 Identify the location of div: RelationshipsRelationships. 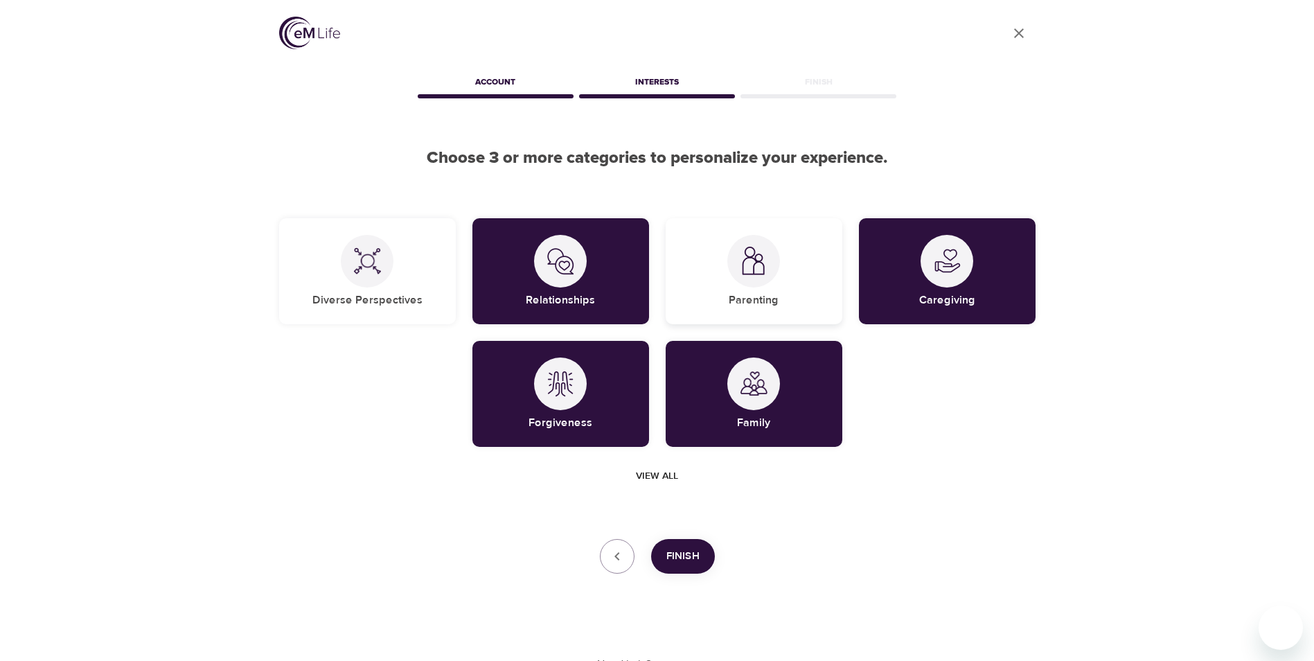
(561, 271).